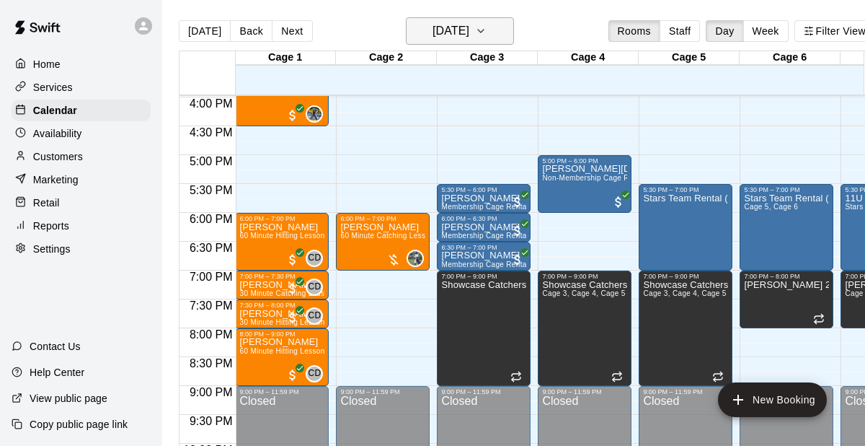 Image resolution: width=865 pixels, height=446 pixels. What do you see at coordinates (282, 322) in the screenshot?
I see `span: 30 Minute Hitting Lesson` at bounding box center [282, 322].